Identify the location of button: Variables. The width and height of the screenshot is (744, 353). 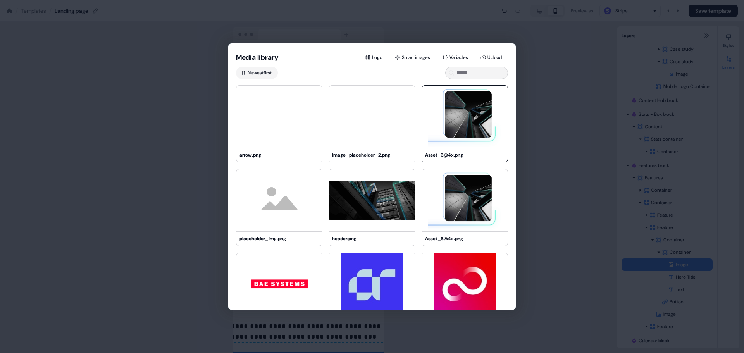
(456, 57).